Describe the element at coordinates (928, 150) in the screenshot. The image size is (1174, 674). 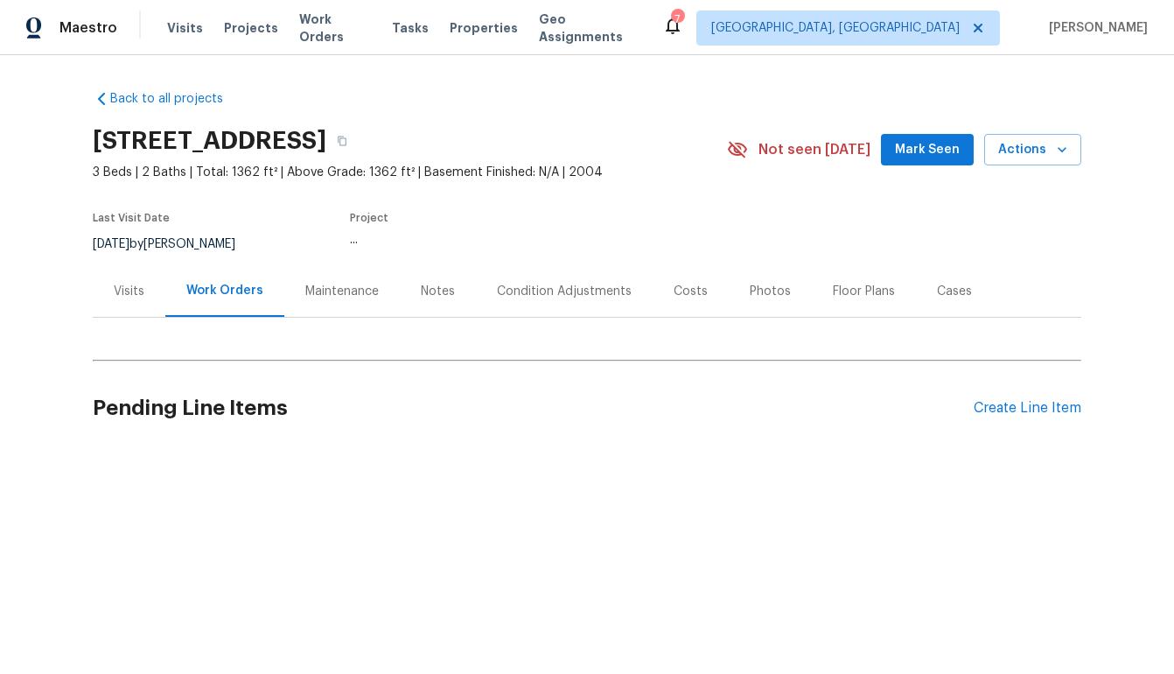
I see `span: Mark Seen` at that location.